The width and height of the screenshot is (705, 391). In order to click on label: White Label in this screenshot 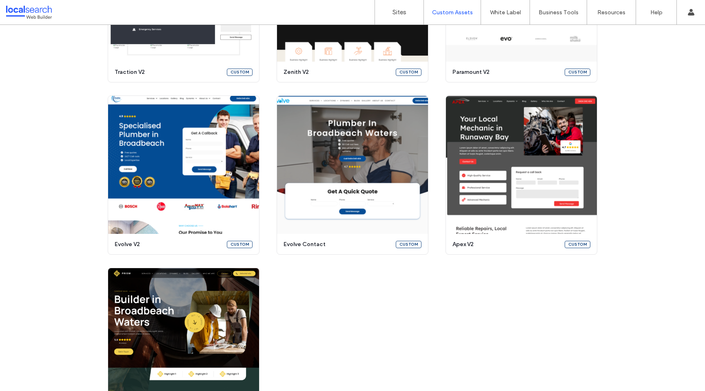, I will do `click(506, 12)`.